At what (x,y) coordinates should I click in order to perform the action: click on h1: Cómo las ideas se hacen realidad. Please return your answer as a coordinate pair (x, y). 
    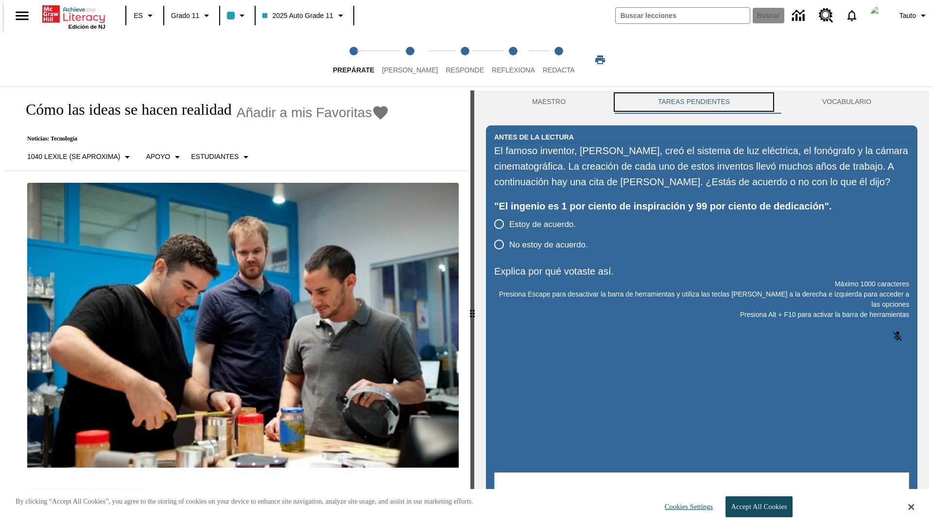
    Looking at the image, I should click on (123, 109).